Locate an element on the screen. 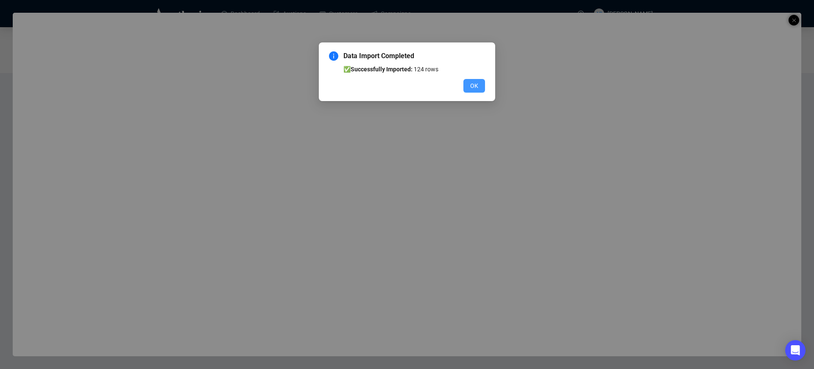  li: ✅ 124 rows is located at coordinates (414, 69).